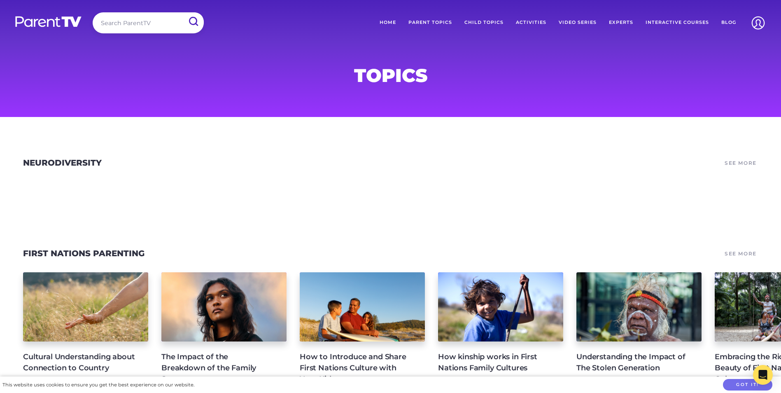  Describe the element at coordinates (729, 23) in the screenshot. I see `a: Blog` at that location.